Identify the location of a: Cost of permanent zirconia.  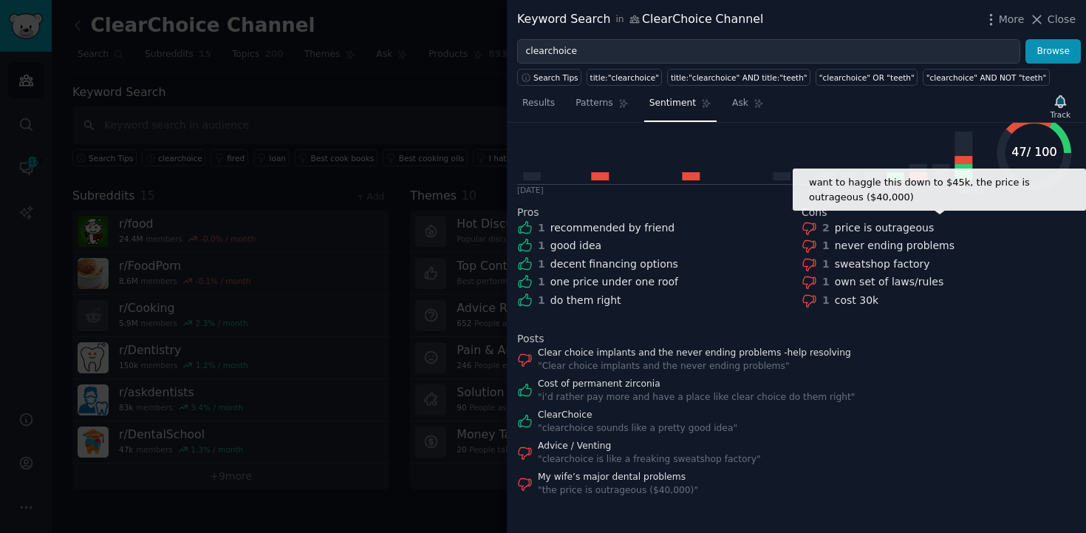
(696, 384).